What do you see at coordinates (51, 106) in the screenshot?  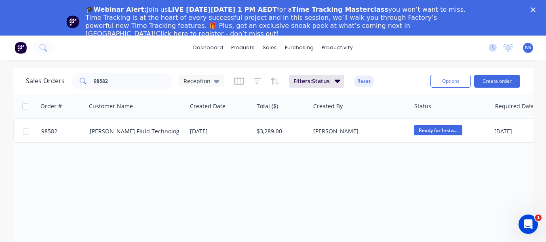 I see `div: Order #` at bounding box center [51, 106].